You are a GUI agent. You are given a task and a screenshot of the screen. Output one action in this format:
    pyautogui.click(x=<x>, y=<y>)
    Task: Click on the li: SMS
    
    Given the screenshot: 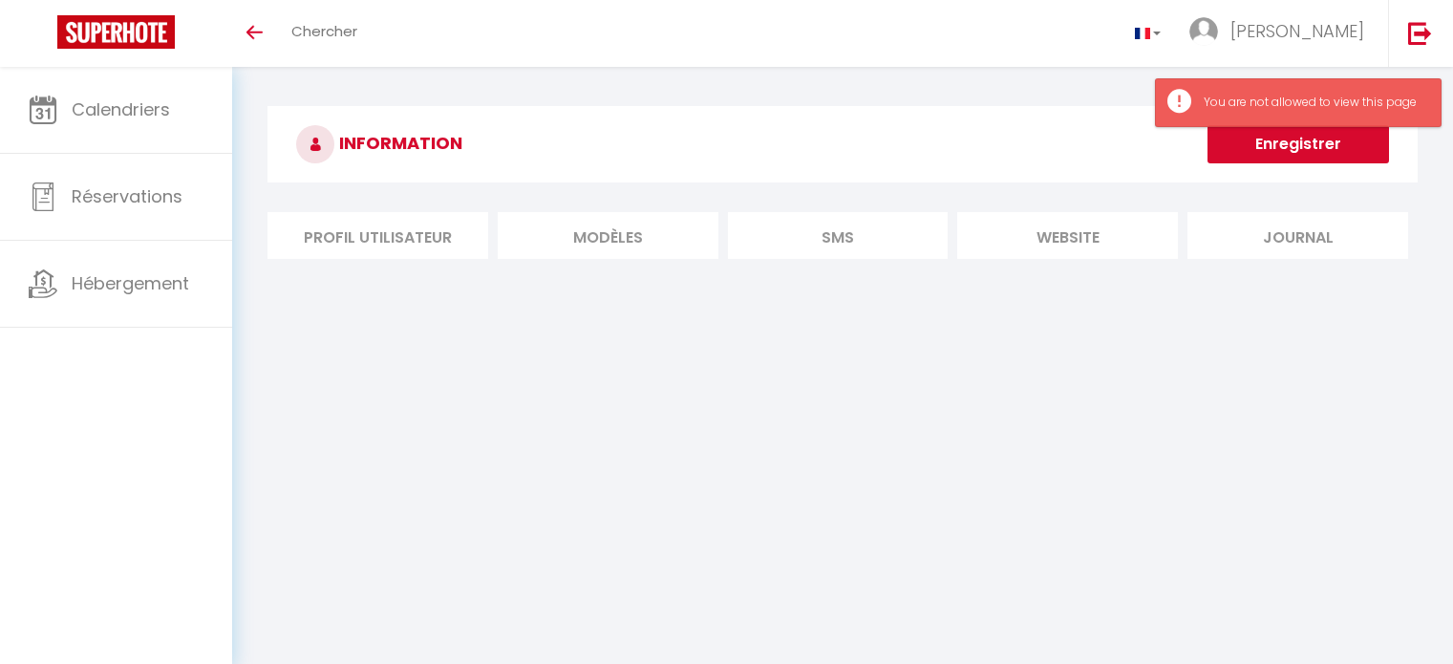 What is the action you would take?
    pyautogui.click(x=838, y=235)
    